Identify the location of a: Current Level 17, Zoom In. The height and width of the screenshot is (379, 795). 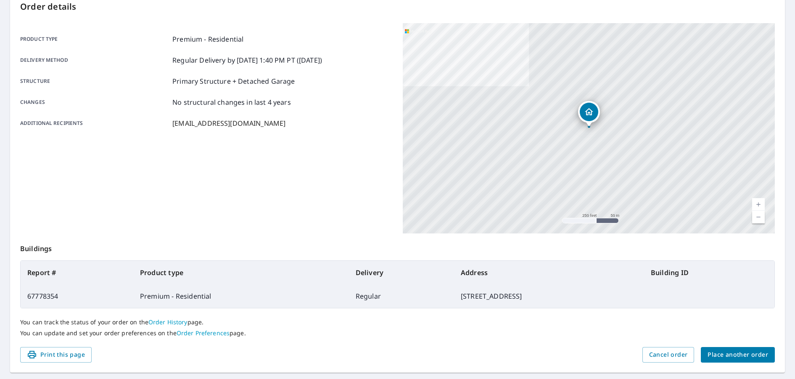
(759, 204).